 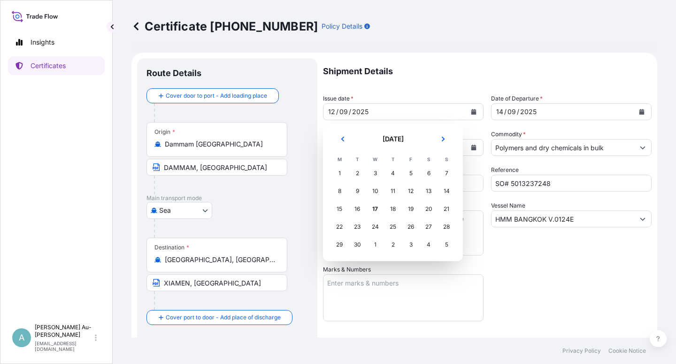 I want to click on div: Origin, so click(x=165, y=132).